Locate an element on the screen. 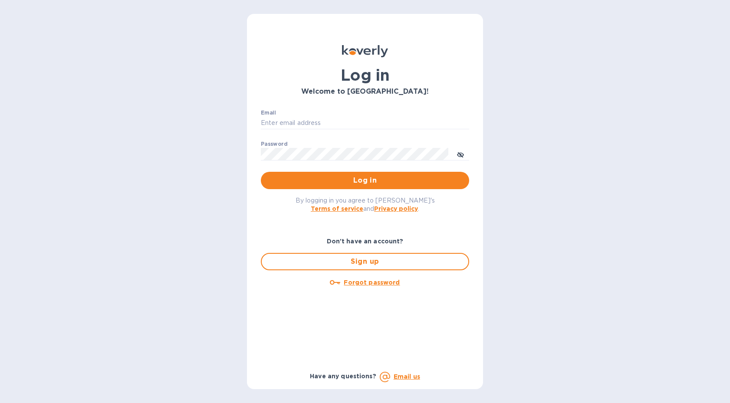 This screenshot has width=730, height=403. input: Enter email address is located at coordinates (365, 123).